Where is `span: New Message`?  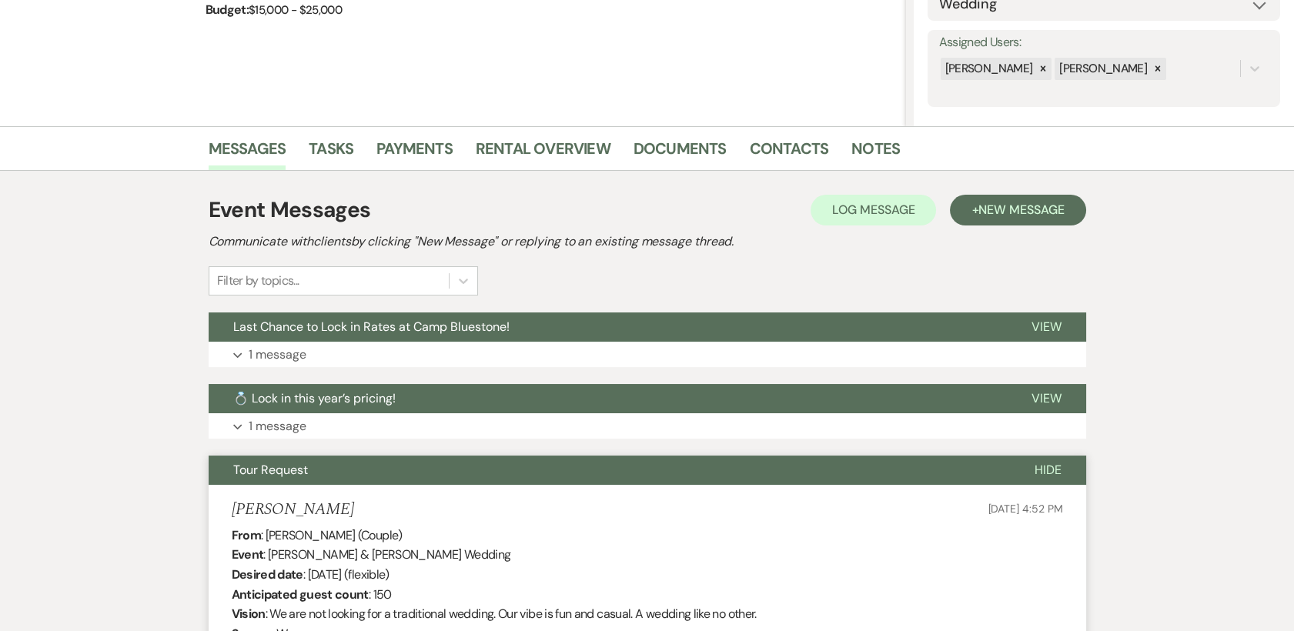 span: New Message is located at coordinates (1021, 209).